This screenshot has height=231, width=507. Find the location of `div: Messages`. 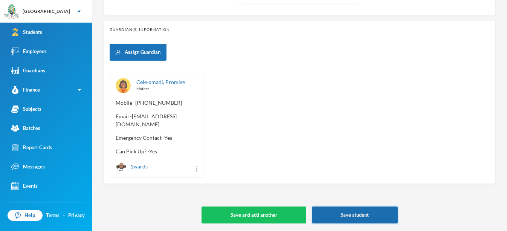

div: Messages is located at coordinates (28, 166).